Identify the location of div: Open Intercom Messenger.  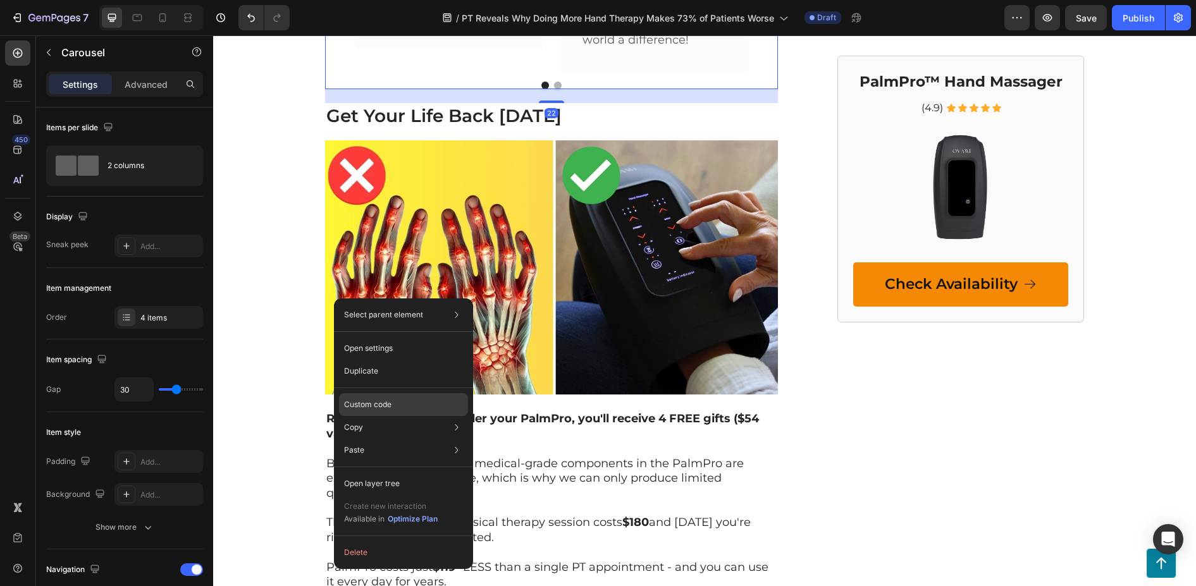
(1168, 539).